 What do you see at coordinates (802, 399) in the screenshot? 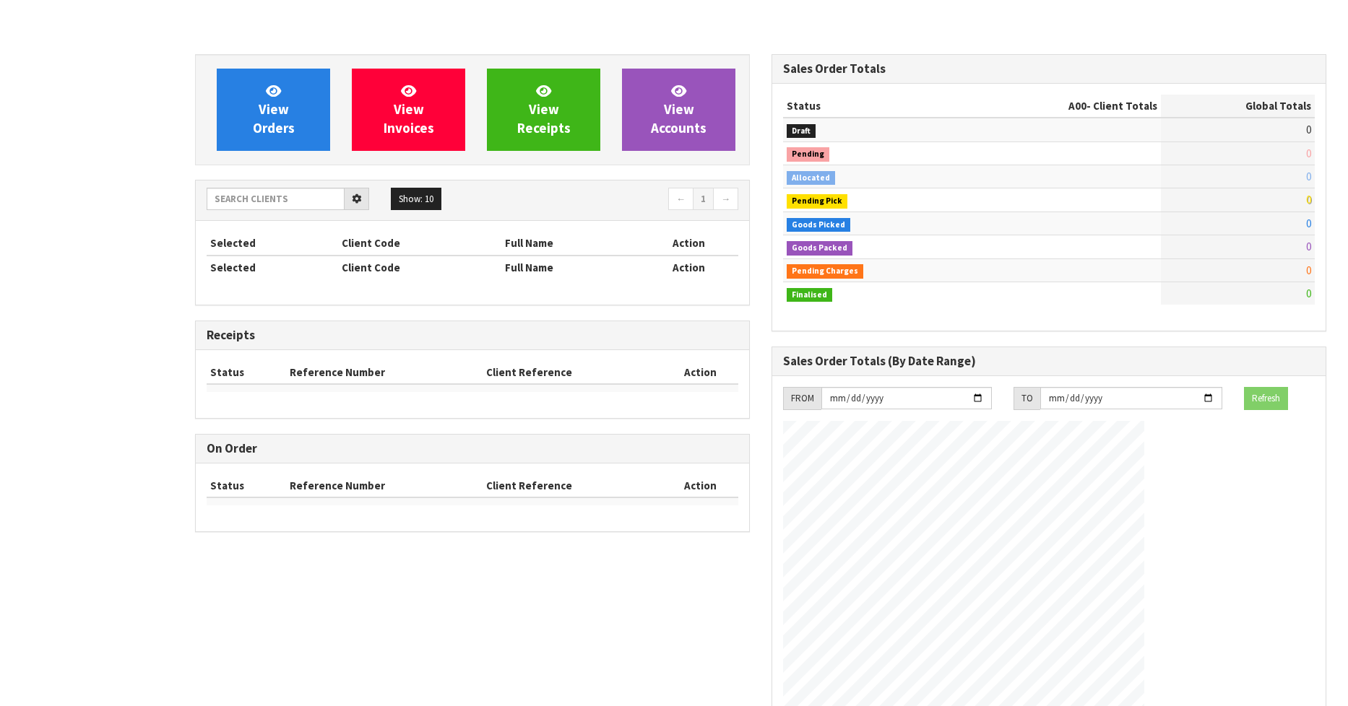
I see `div: FROM` at bounding box center [802, 399].